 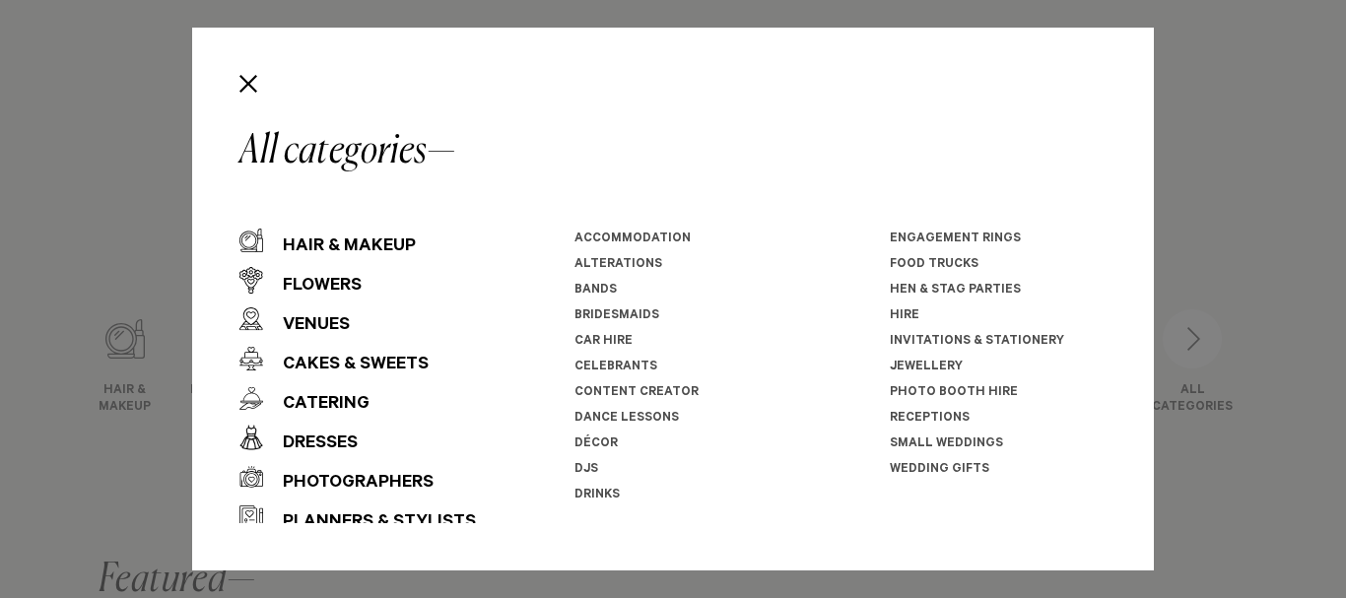 What do you see at coordinates (307, 326) in the screenshot?
I see `div: Venues` at bounding box center [307, 326].